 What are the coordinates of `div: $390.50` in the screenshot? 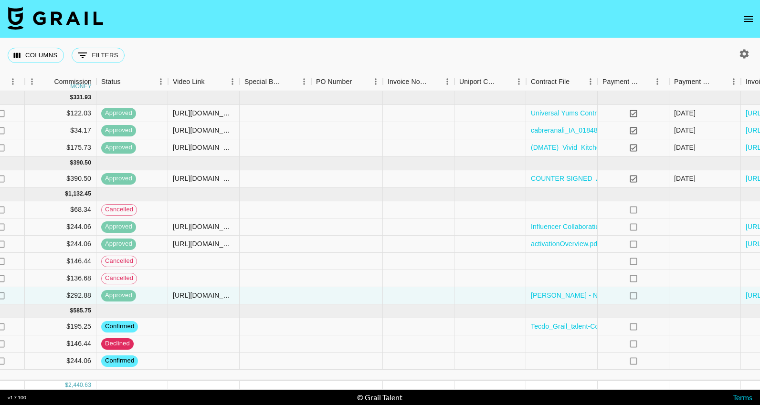 It's located at (61, 179).